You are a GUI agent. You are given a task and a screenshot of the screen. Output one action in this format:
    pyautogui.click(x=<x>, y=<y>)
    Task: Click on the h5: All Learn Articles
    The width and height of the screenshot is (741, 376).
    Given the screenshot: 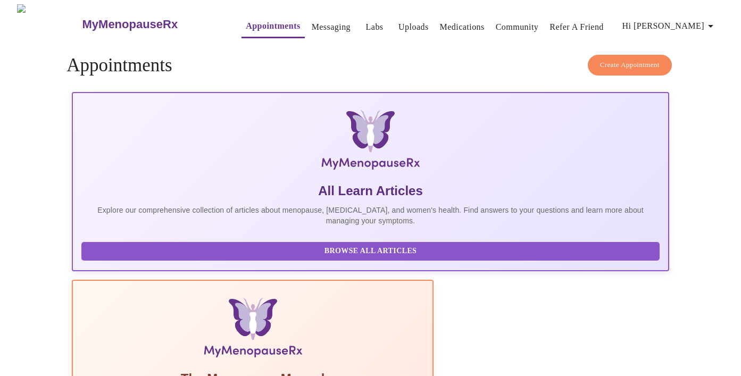 What is the action you would take?
    pyautogui.click(x=370, y=191)
    